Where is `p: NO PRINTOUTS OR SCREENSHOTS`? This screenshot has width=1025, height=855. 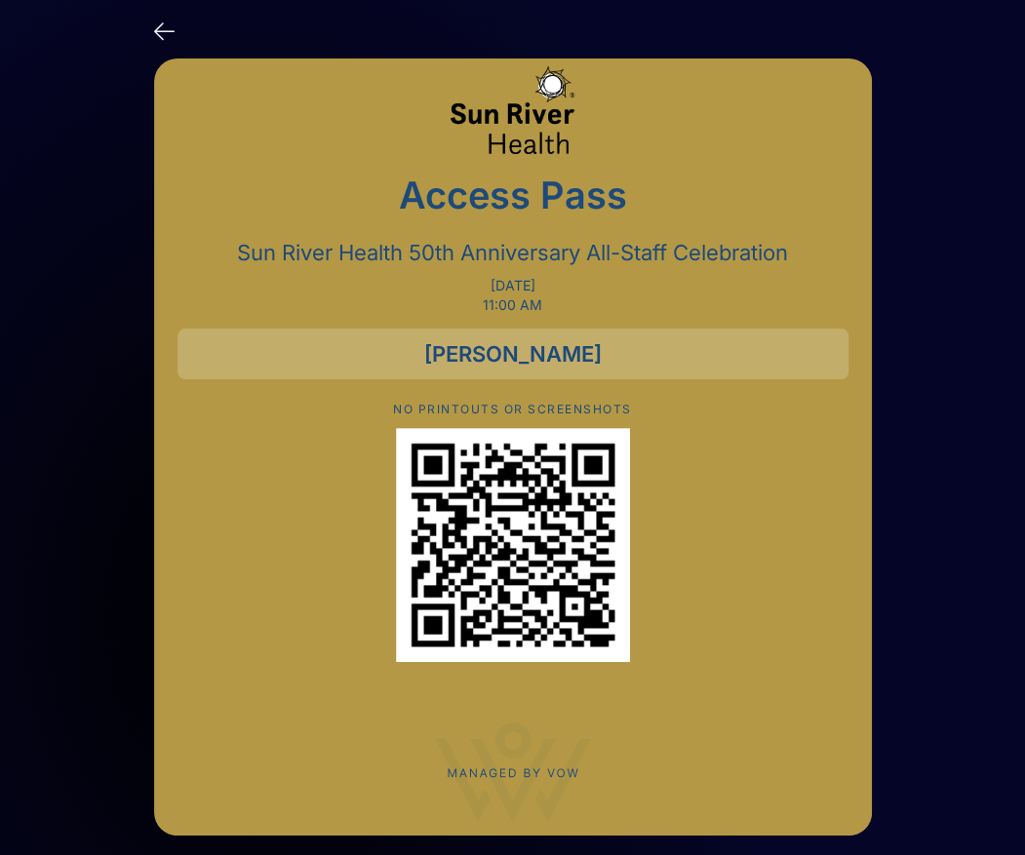
p: NO PRINTOUTS OR SCREENSHOTS is located at coordinates (513, 410).